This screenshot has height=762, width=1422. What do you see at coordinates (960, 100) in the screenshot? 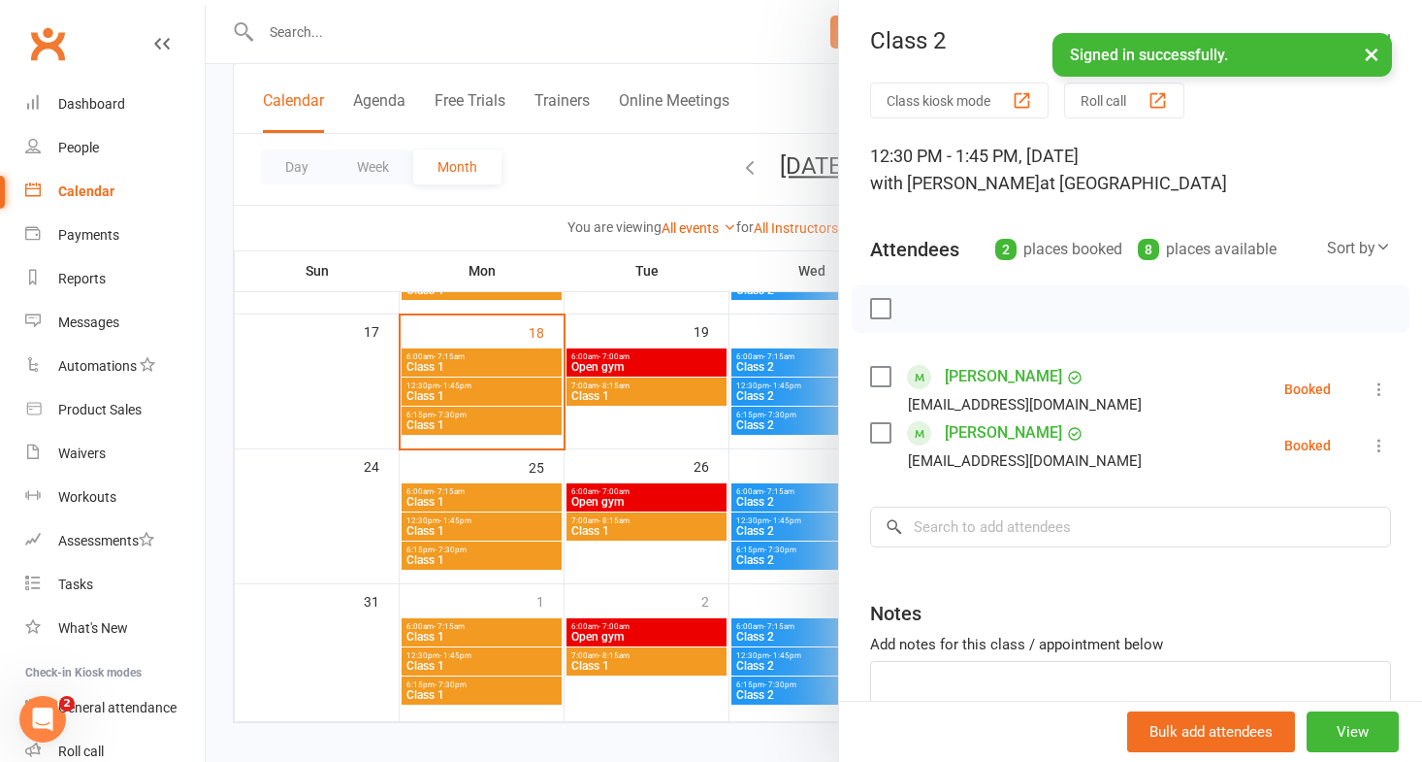
I see `button: Class kiosk mode` at bounding box center [960, 100].